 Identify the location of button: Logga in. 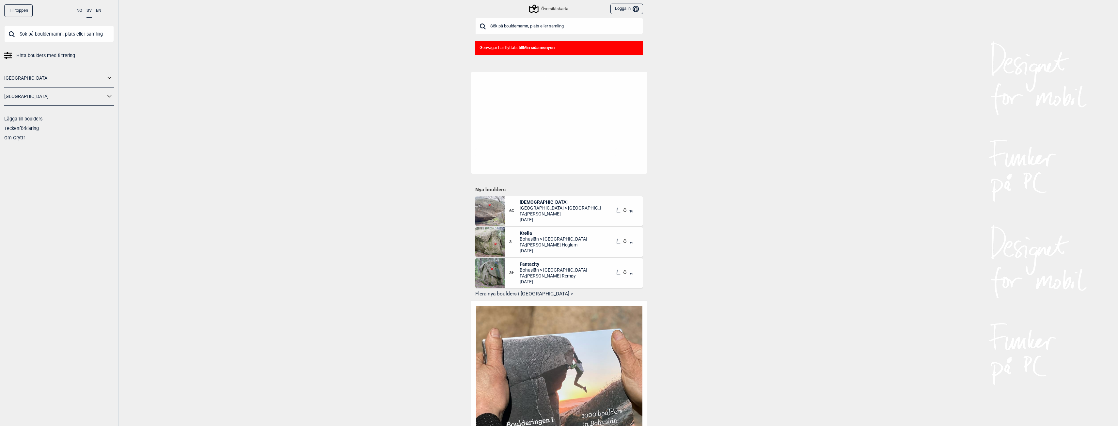
(626, 9).